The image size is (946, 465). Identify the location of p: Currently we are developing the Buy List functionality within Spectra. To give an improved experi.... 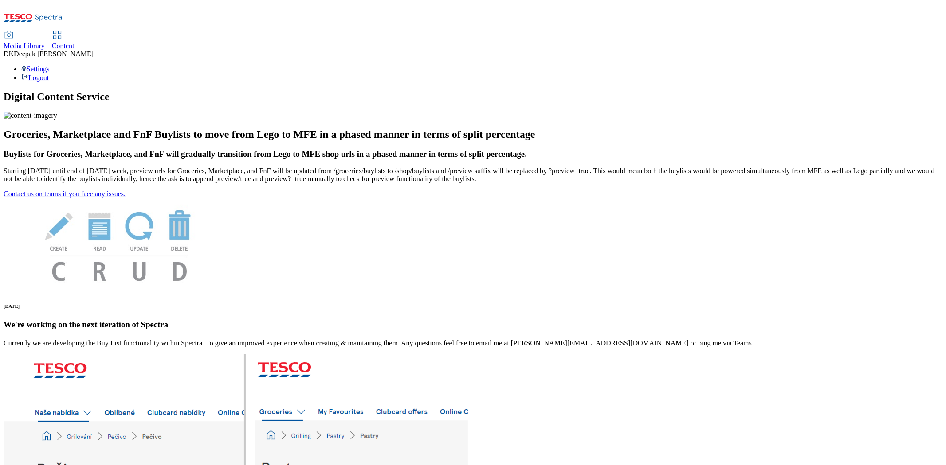
(473, 344).